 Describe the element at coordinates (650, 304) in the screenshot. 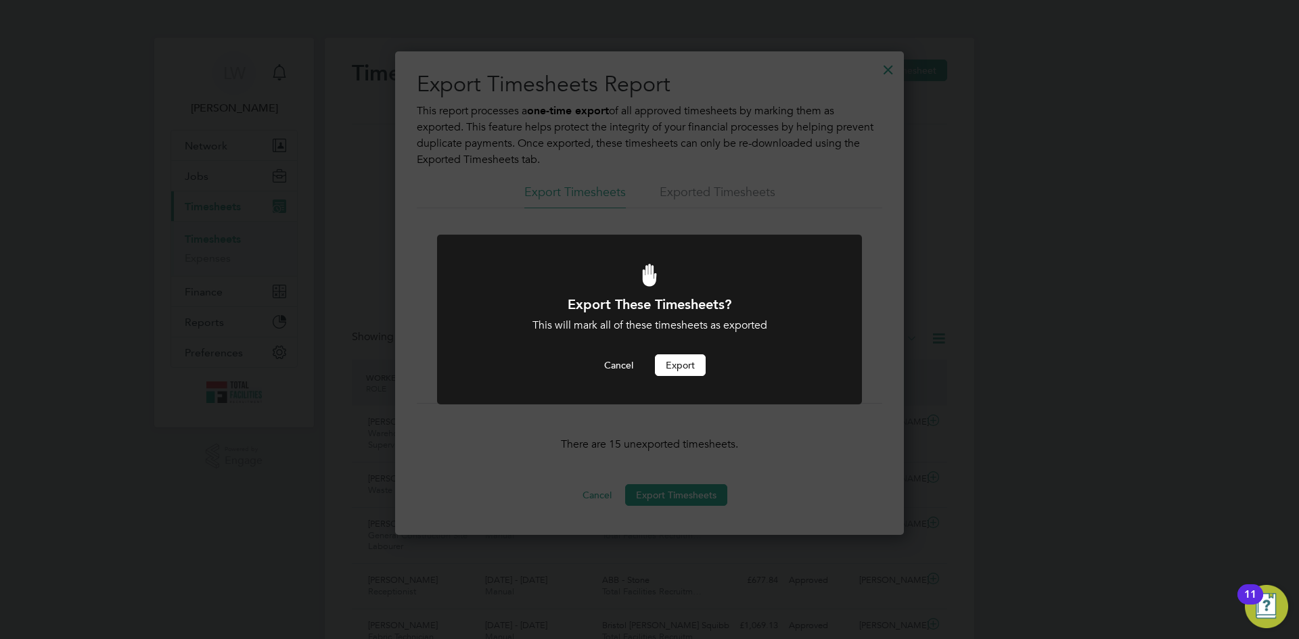

I see `h1: Export These Timesheets?` at that location.